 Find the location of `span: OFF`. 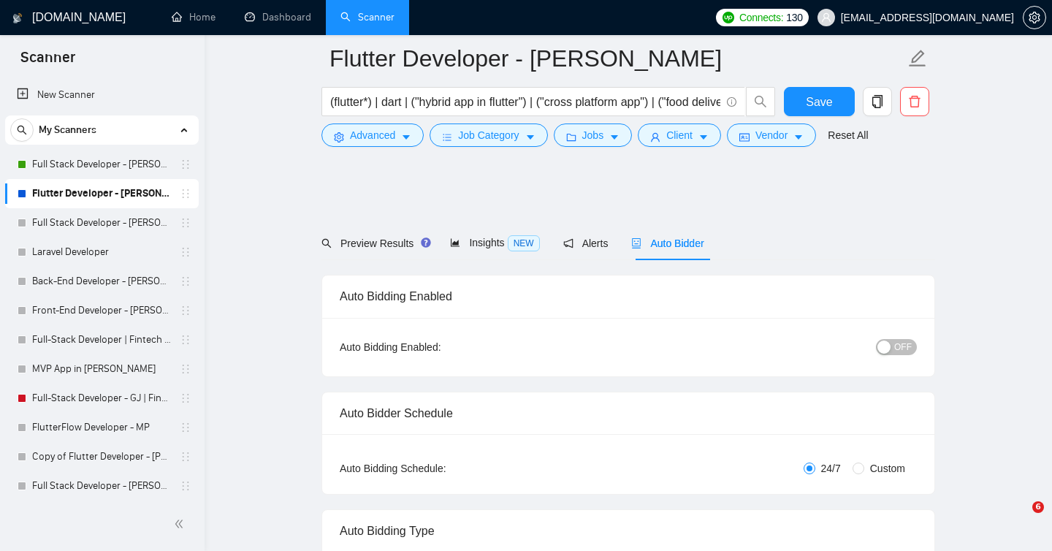

span: OFF is located at coordinates (903, 347).